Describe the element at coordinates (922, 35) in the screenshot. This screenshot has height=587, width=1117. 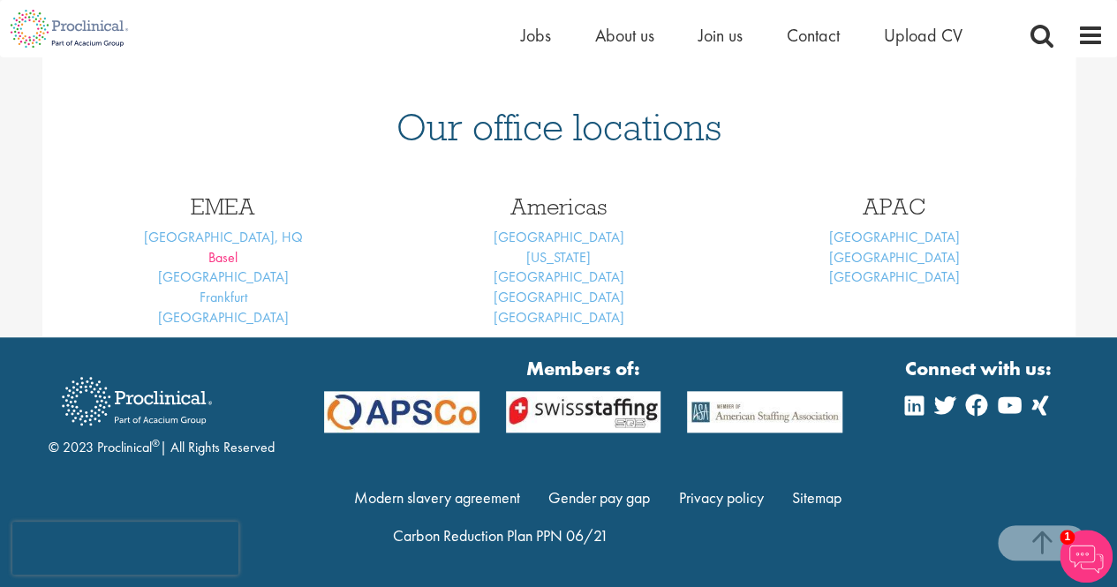
I see `span: Upload CV` at that location.